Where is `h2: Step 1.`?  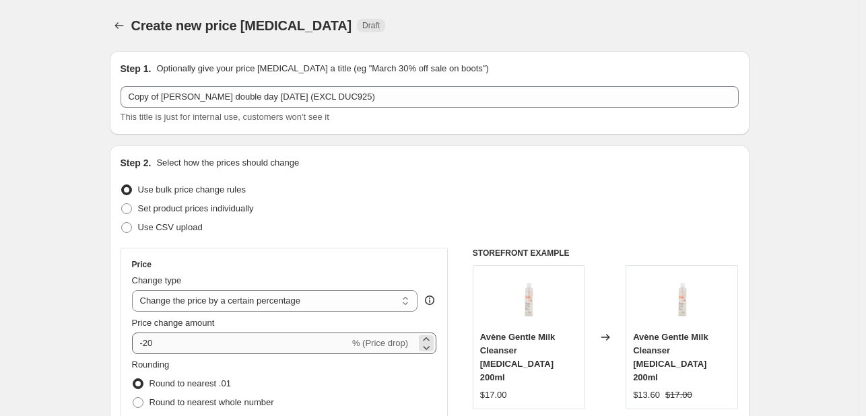
h2: Step 1. is located at coordinates (136, 69).